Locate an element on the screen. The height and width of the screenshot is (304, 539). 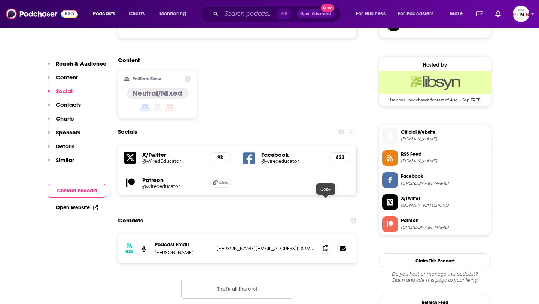
button: Show profile menu is located at coordinates (521, 14).